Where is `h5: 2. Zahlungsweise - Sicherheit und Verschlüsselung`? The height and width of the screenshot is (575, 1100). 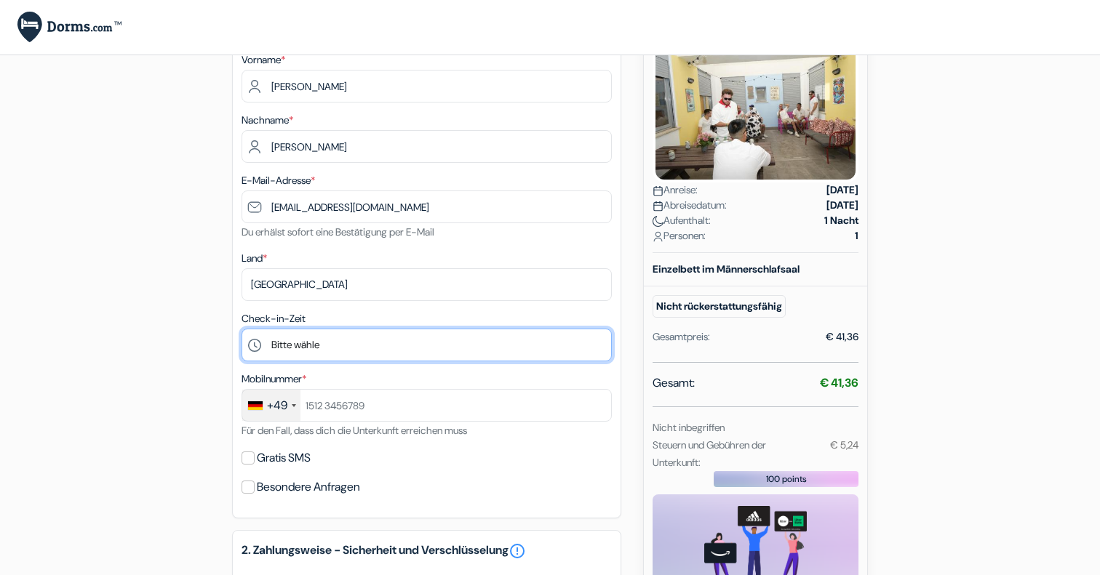 h5: 2. Zahlungsweise - Sicherheit und Verschlüsselung is located at coordinates (426, 551).